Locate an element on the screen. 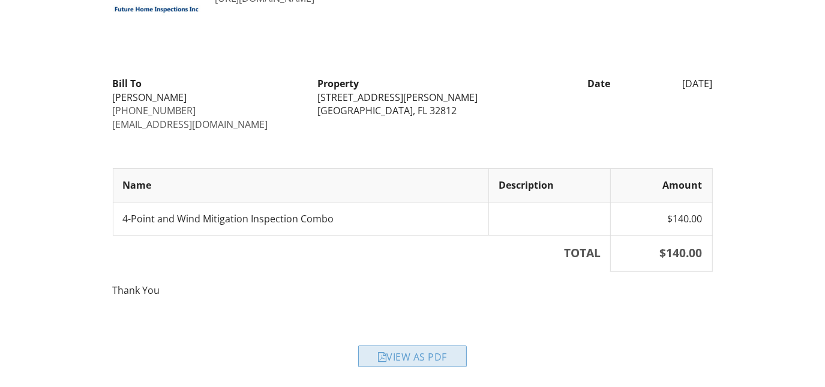 This screenshot has width=825, height=387. a: View as PDF is located at coordinates (412, 360).